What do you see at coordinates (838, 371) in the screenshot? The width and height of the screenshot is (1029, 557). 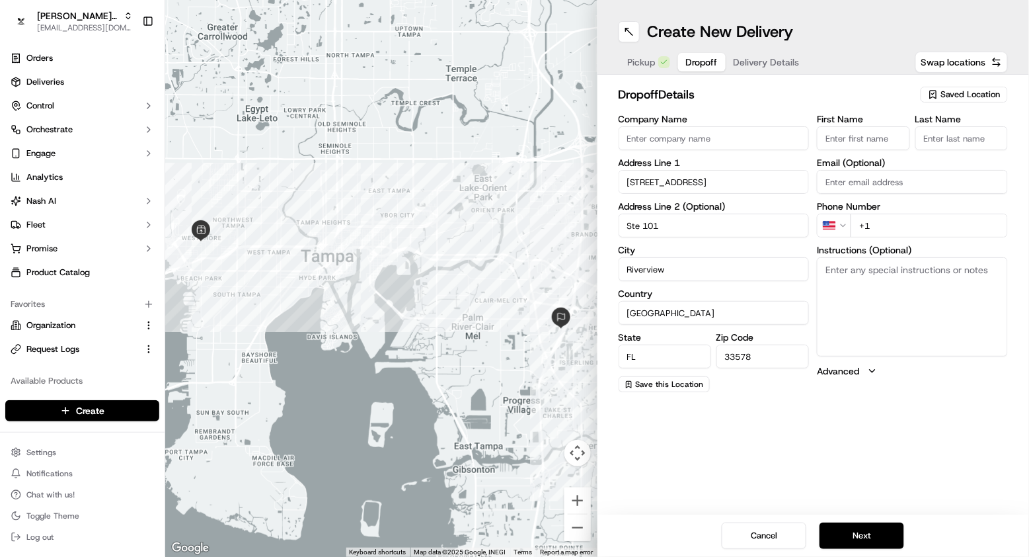 I see `label: Advanced` at bounding box center [838, 371].